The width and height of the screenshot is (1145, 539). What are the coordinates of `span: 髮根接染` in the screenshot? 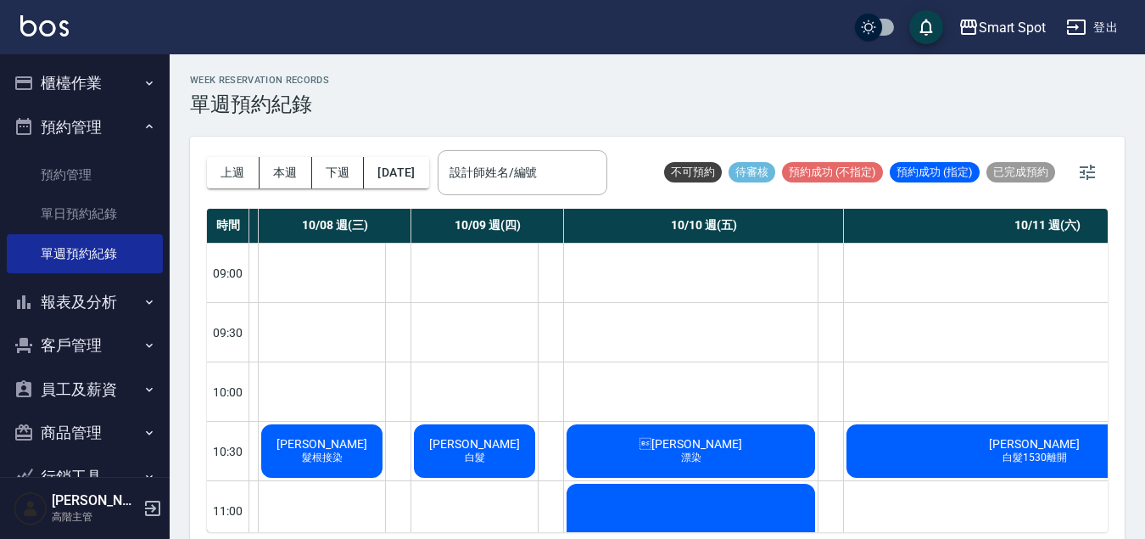 It's located at (322, 457).